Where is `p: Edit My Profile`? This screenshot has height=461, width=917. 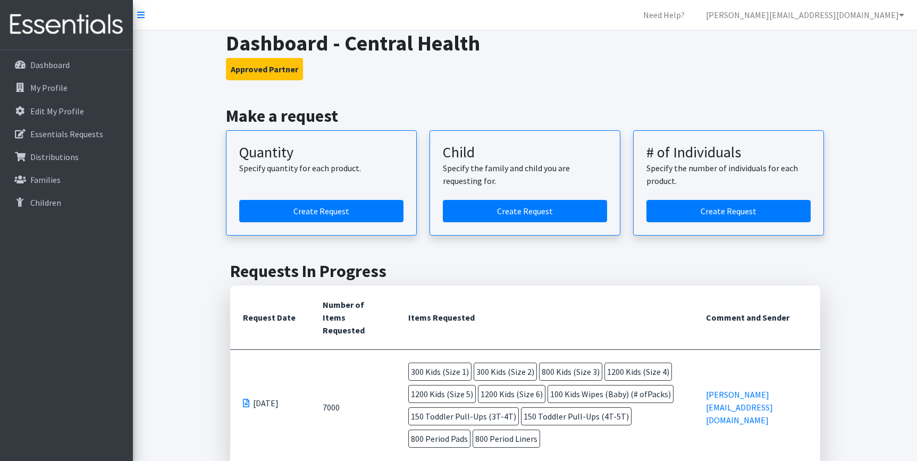 p: Edit My Profile is located at coordinates (57, 111).